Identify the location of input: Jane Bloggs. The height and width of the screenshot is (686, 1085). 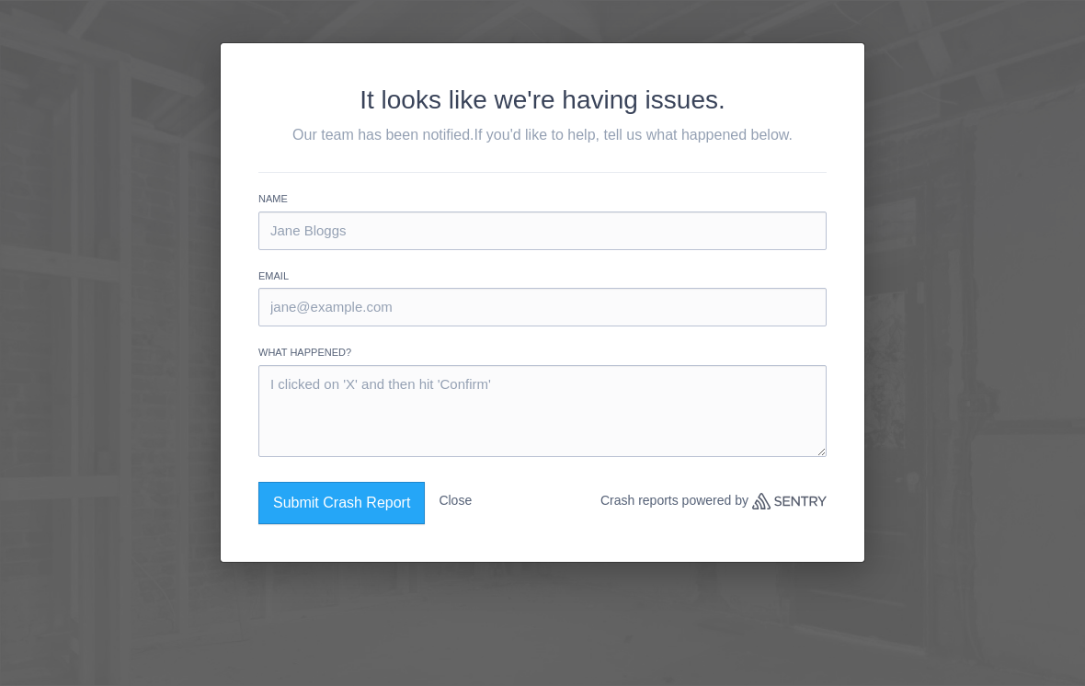
(543, 231).